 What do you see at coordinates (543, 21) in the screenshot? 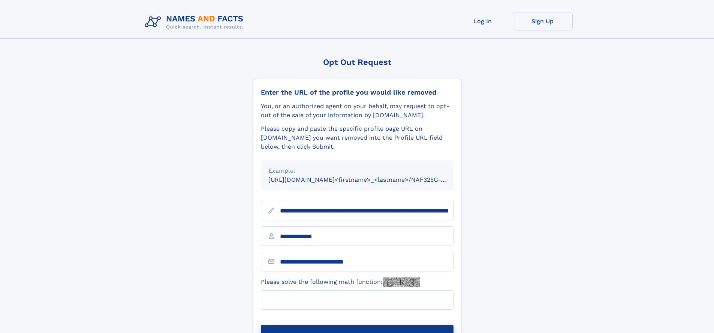
I see `a: Sign Up` at bounding box center [543, 21].